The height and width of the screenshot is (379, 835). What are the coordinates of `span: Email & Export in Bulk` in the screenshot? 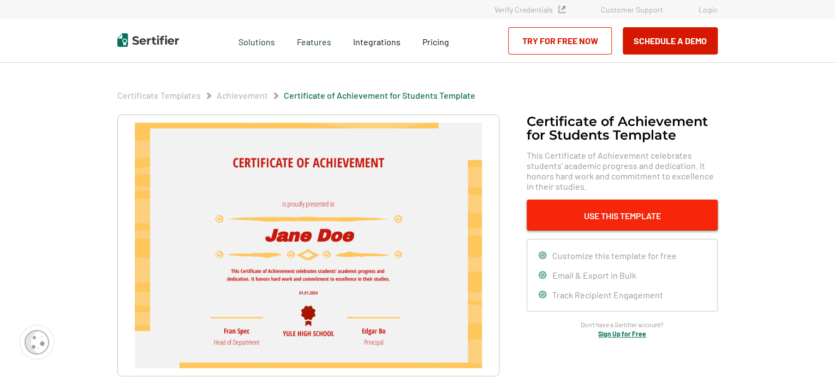 It's located at (594, 275).